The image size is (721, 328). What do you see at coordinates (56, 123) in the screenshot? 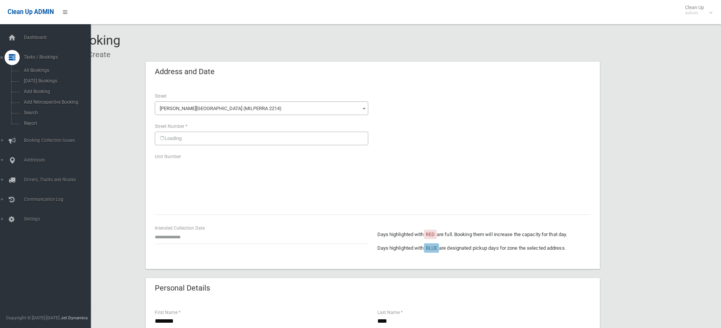
I see `span: Report` at bounding box center [56, 123].